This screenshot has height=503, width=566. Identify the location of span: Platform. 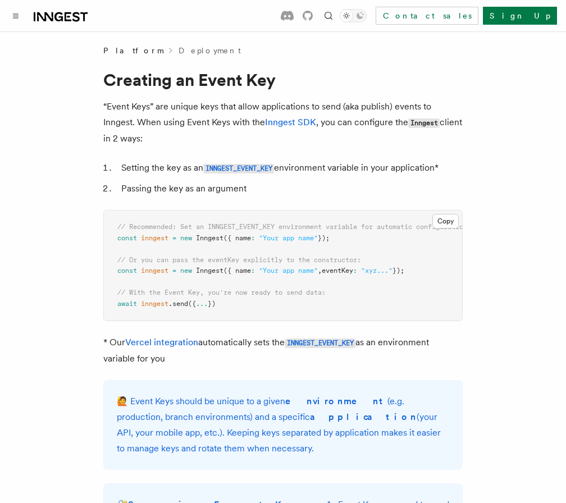
(133, 51).